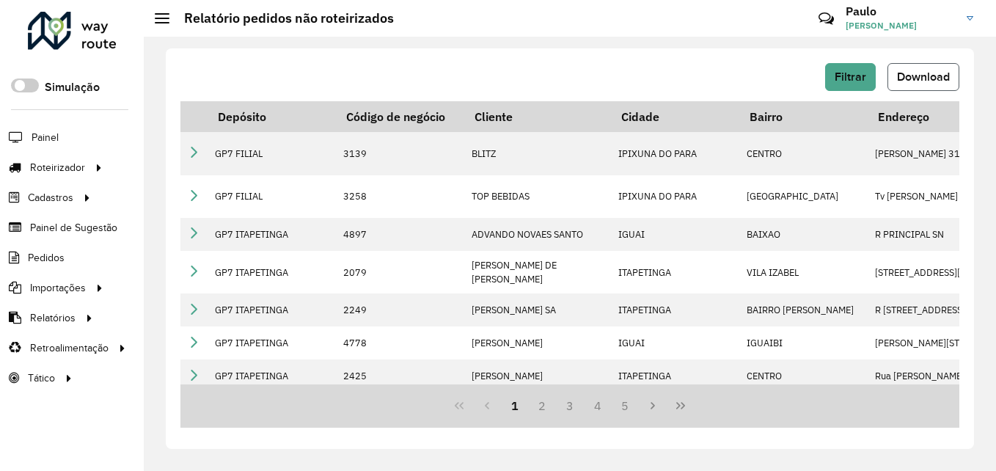 Image resolution: width=996 pixels, height=471 pixels. What do you see at coordinates (826, 18) in the screenshot?
I see `a: Contato Rápido` at bounding box center [826, 18].